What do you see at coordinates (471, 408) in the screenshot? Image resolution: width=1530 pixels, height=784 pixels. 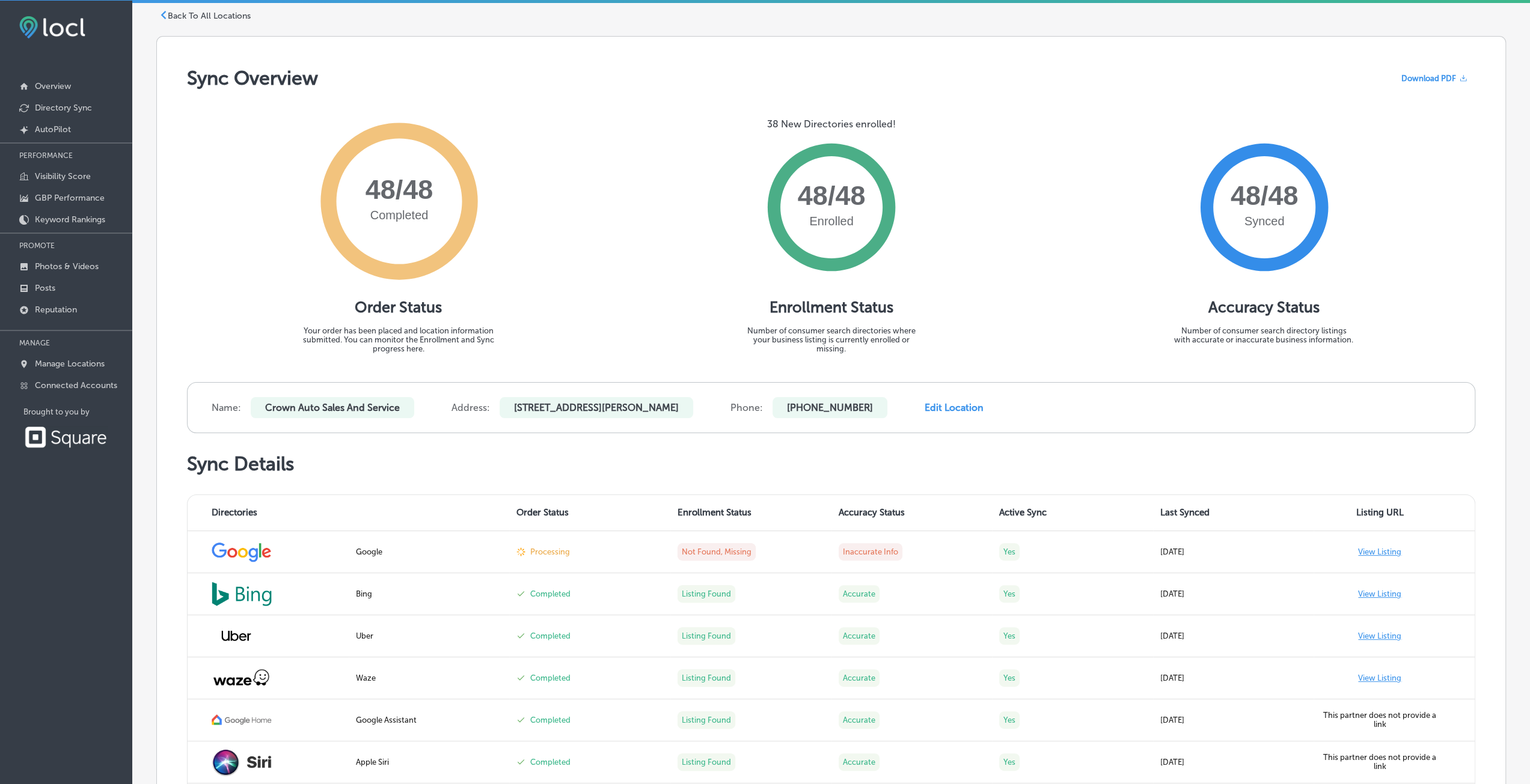 I see `label: Address:` at bounding box center [471, 408].